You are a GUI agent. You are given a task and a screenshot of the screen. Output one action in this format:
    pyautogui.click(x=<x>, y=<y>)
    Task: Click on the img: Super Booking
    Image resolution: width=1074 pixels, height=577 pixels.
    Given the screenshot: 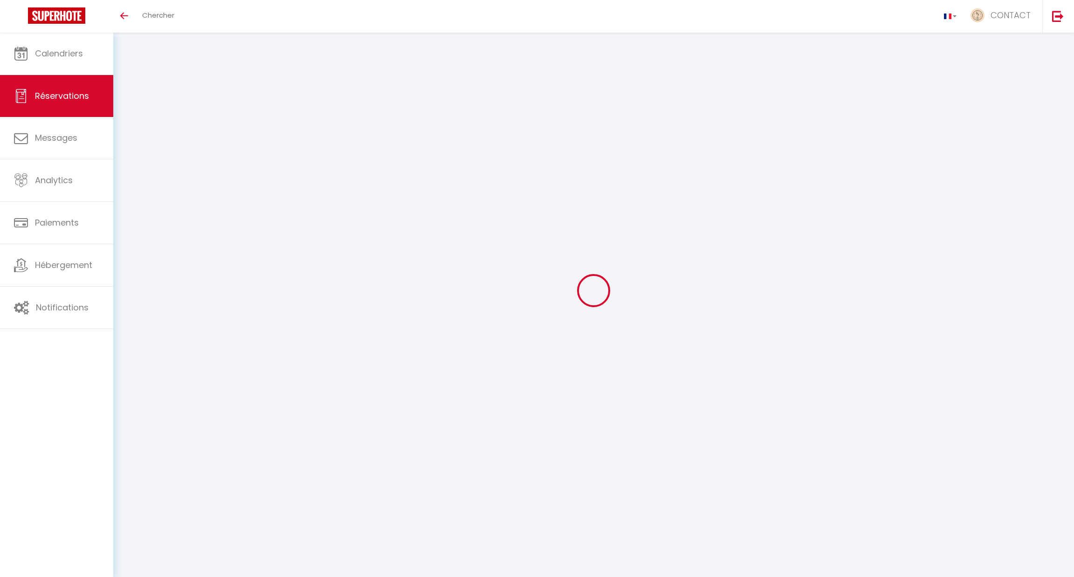 What is the action you would take?
    pyautogui.click(x=56, y=15)
    